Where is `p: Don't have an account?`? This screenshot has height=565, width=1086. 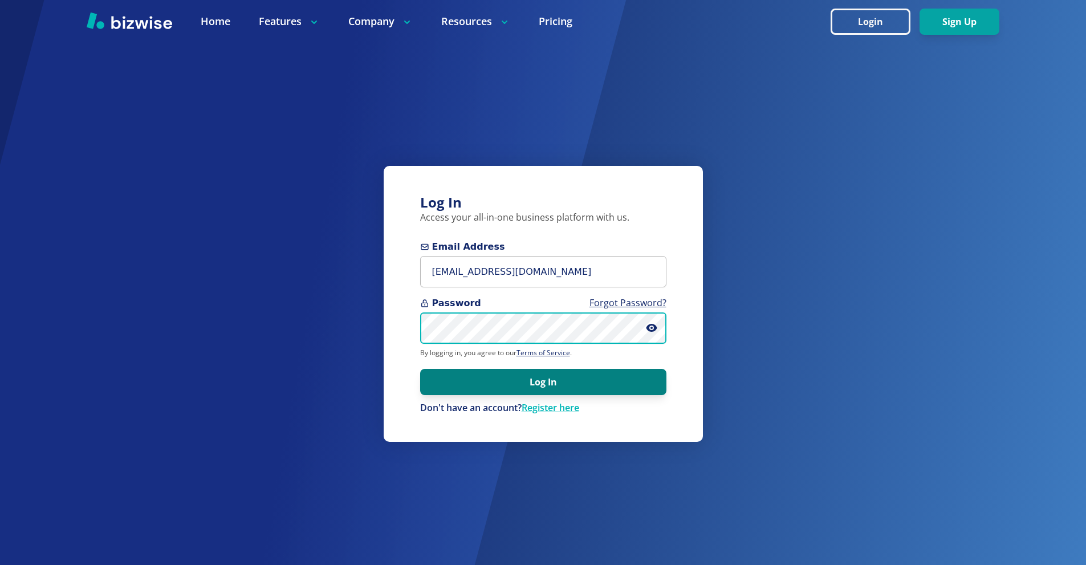
p: Don't have an account? is located at coordinates (543, 408).